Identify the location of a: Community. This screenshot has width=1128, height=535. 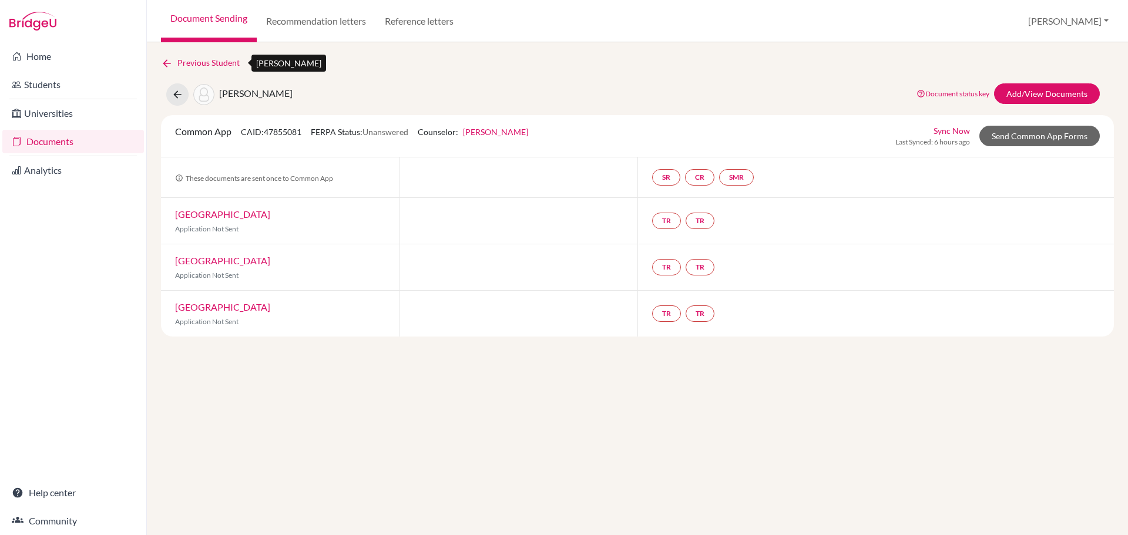
(73, 521).